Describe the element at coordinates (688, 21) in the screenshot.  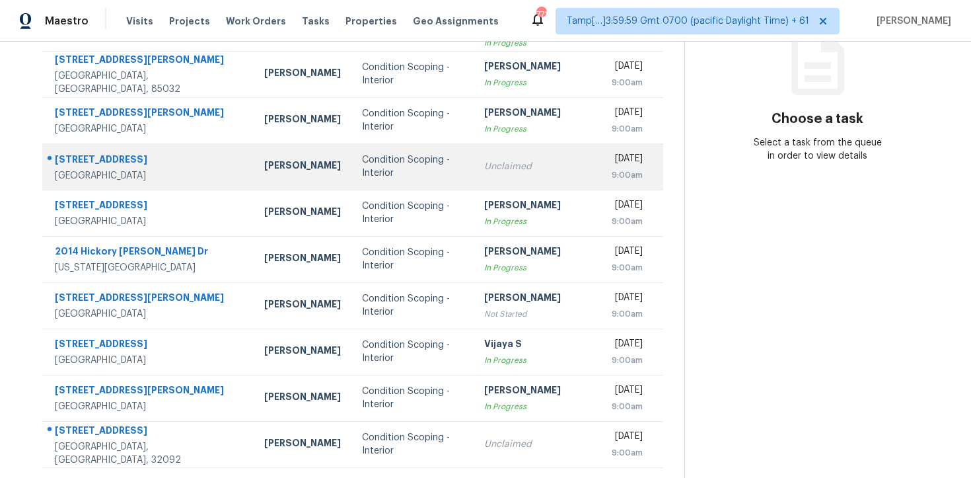
I see `span: Tamp[…]3:59:59 Gmt 0700 (pacific Daylight Time) + 61` at that location.